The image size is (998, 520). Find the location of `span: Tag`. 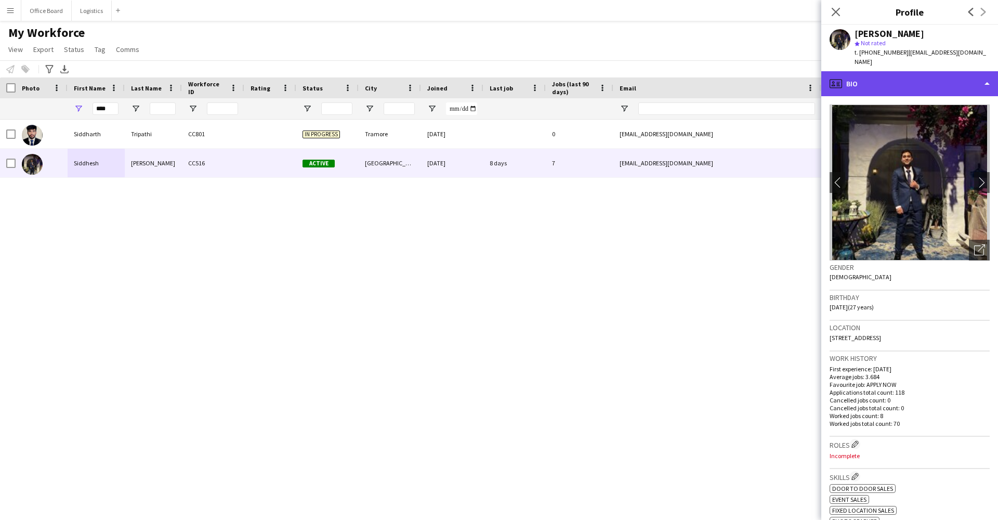

span: Tag is located at coordinates (100, 49).